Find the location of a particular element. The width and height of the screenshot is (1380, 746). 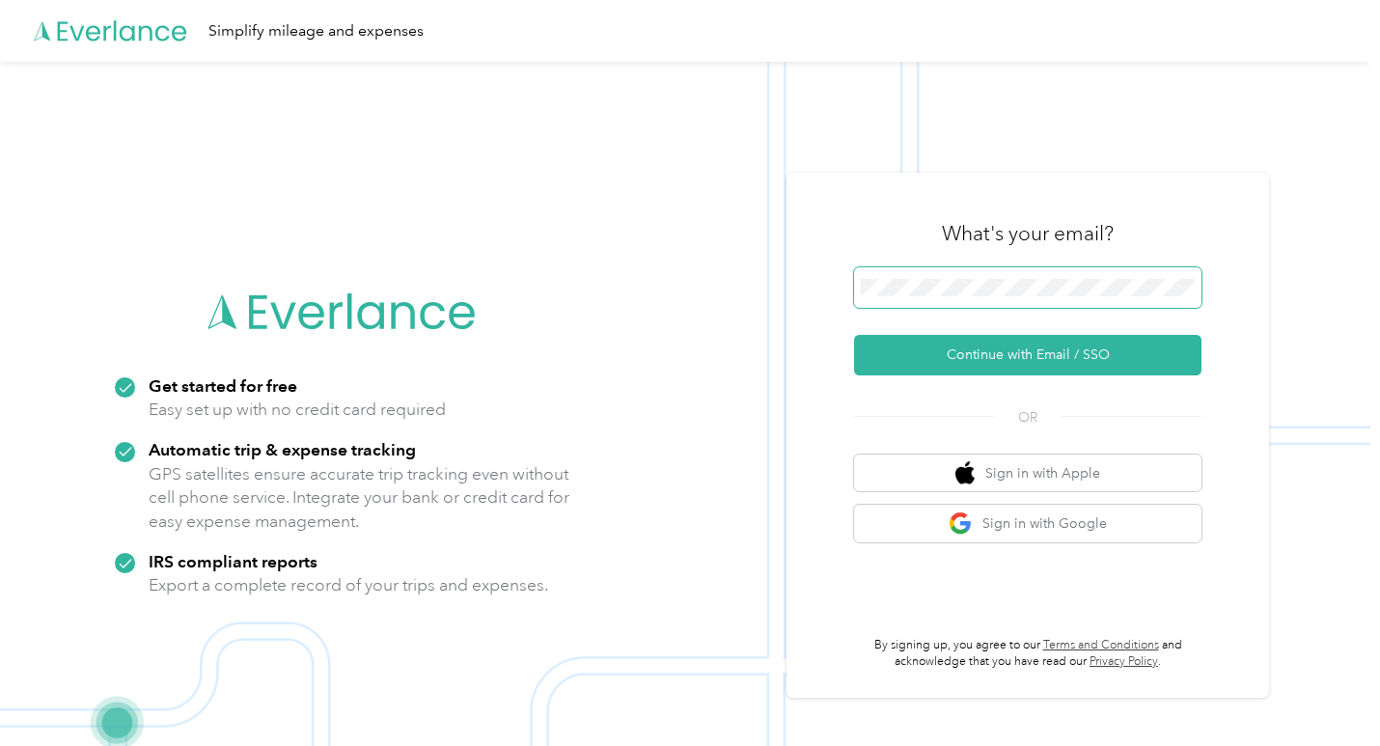

div: Simplify mileage and expenses is located at coordinates (316, 31).